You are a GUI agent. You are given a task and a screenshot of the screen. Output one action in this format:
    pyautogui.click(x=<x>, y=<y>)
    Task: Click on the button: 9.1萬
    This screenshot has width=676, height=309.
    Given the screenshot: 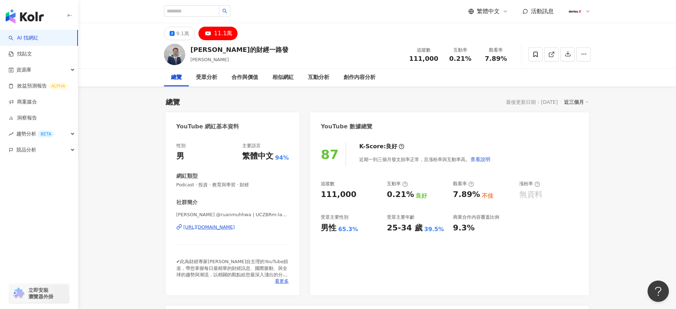 What is the action you would take?
    pyautogui.click(x=179, y=33)
    